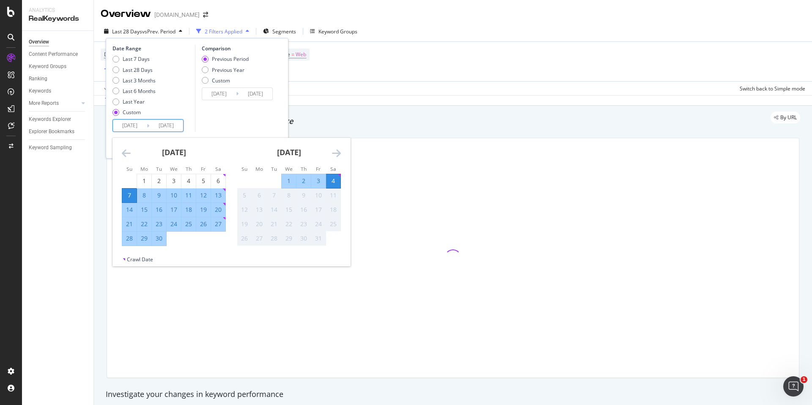 Image resolution: width=812 pixels, height=405 pixels. I want to click on td: Not available. Wednesday, October 8, 2025, so click(289, 195).